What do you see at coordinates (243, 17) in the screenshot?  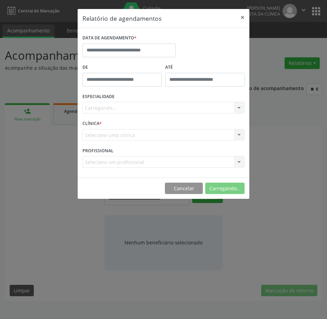 I see `button: Close` at bounding box center [243, 17].